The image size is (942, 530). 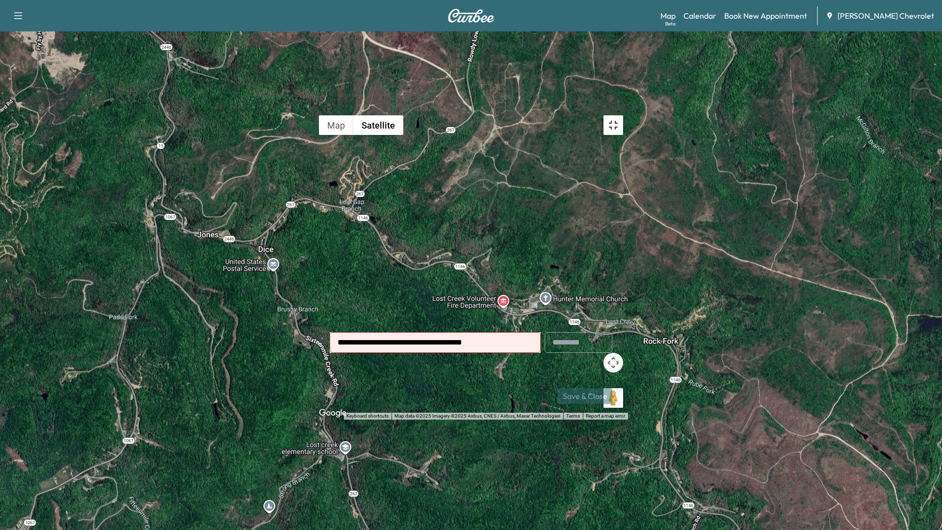 I want to click on img: Curbee Logo, so click(x=471, y=16).